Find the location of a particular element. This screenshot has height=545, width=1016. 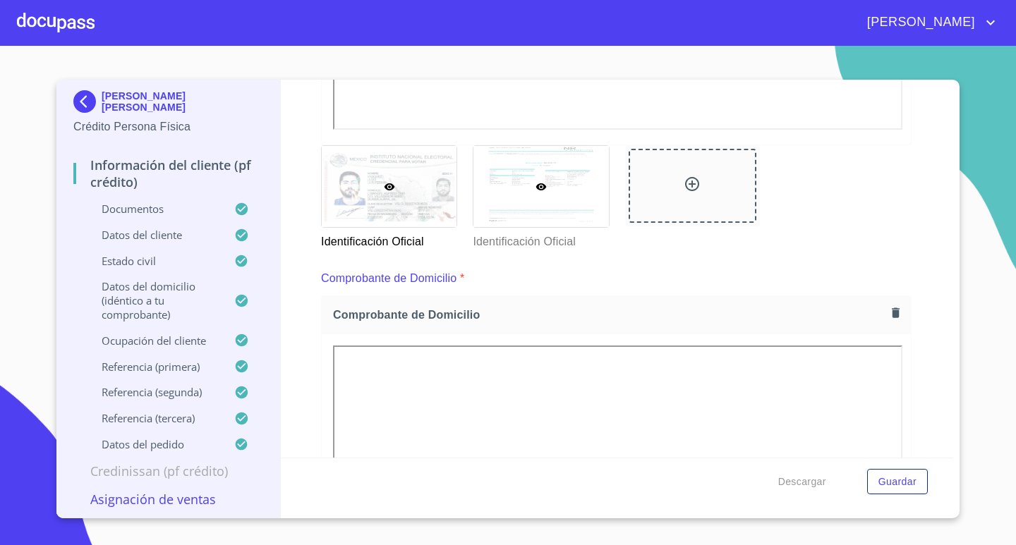

p: Comprobante de Domicilio is located at coordinates (389, 279).